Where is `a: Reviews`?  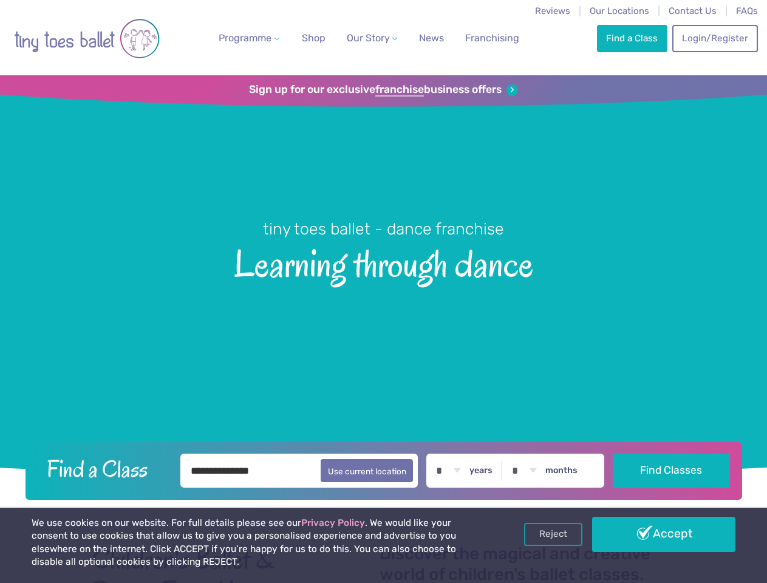
a: Reviews is located at coordinates (552, 11).